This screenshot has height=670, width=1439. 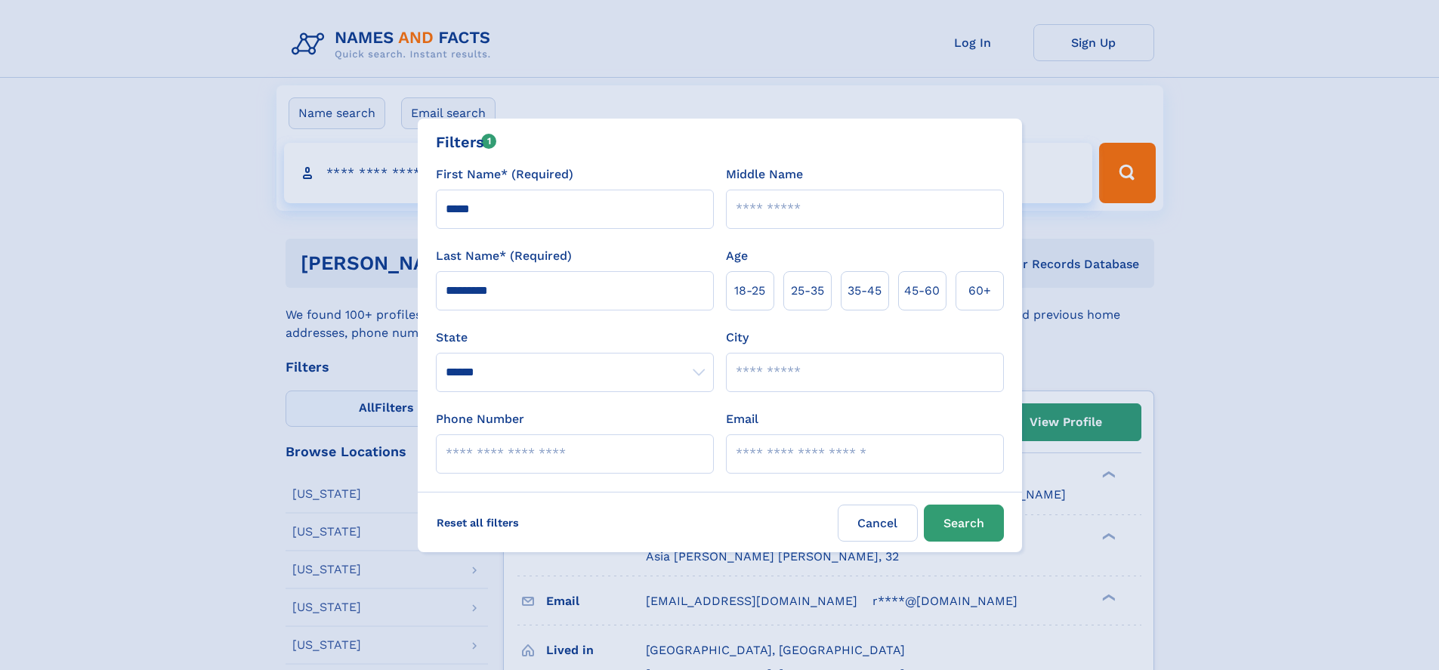 What do you see at coordinates (505, 175) in the screenshot?
I see `label: First Name* (Required)` at bounding box center [505, 175].